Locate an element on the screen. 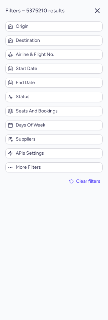  span: More filters is located at coordinates (58, 167).